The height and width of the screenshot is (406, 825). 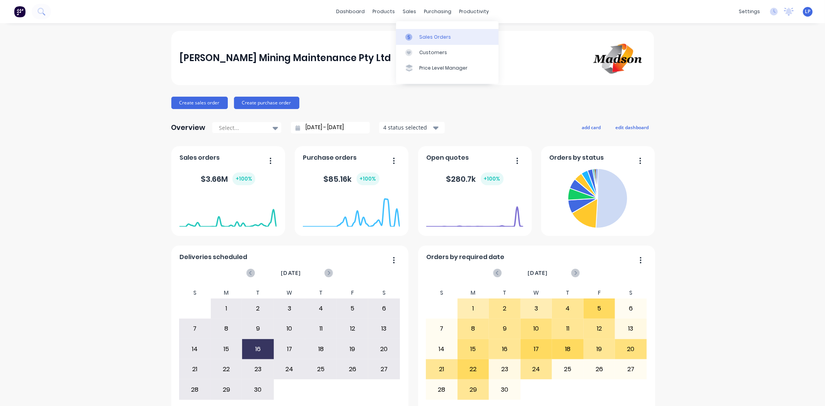 What do you see at coordinates (619, 58) in the screenshot?
I see `img: Madson Mining Maintenance Pty Ltd` at bounding box center [619, 58].